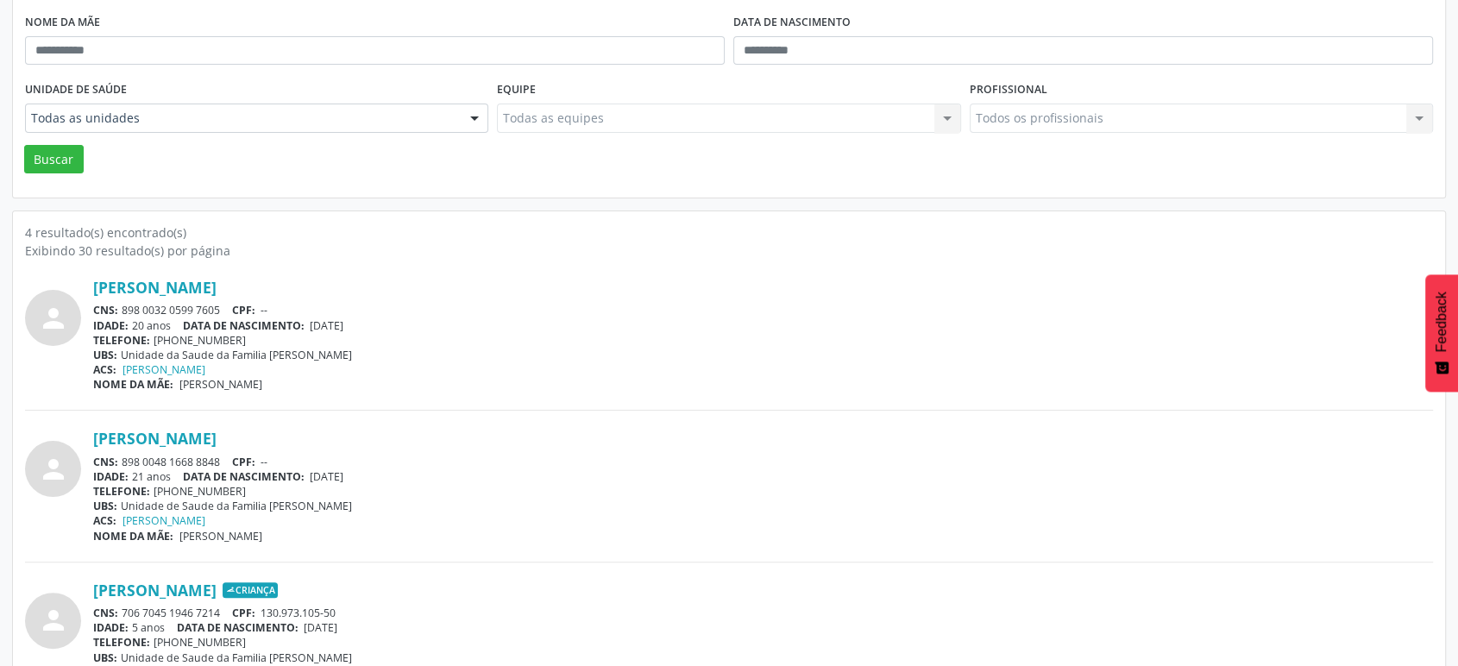 The height and width of the screenshot is (666, 1458). What do you see at coordinates (763, 613) in the screenshot?
I see `div: 706 7045 1946 7214` at bounding box center [763, 613].